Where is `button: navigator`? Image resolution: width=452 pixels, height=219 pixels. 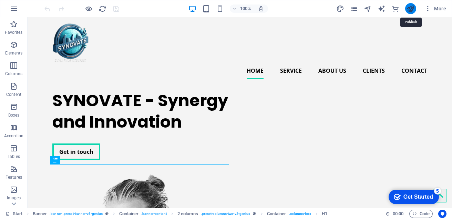
button: navigator is located at coordinates (368, 9).